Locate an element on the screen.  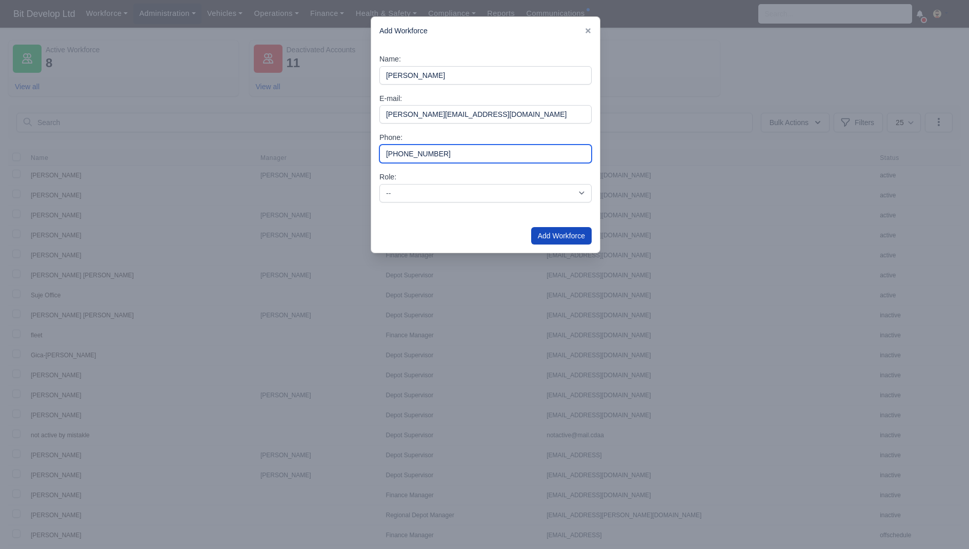
input: Name... is located at coordinates (486, 75).